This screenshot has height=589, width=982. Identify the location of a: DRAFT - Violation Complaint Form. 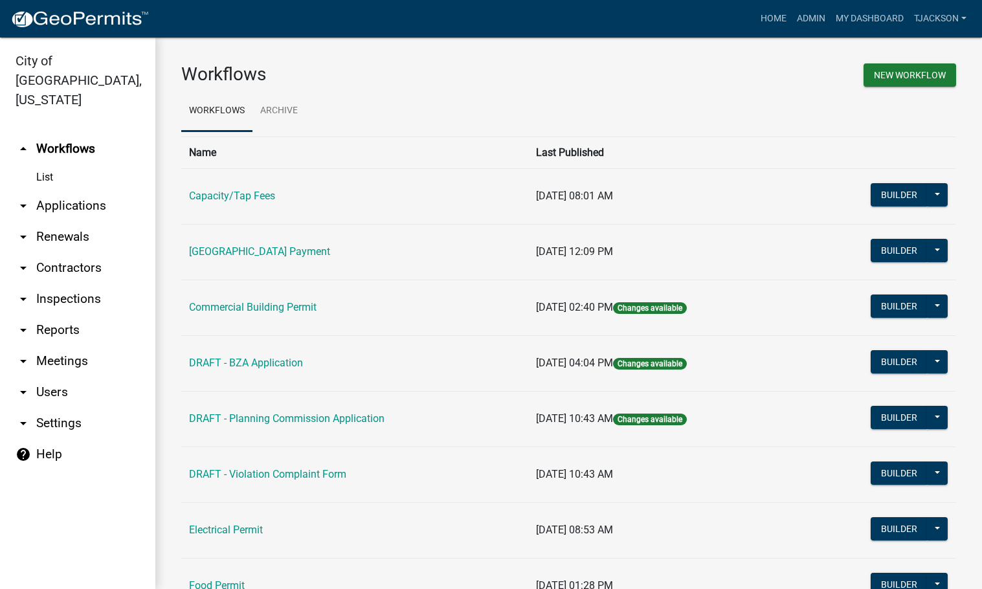
(267, 474).